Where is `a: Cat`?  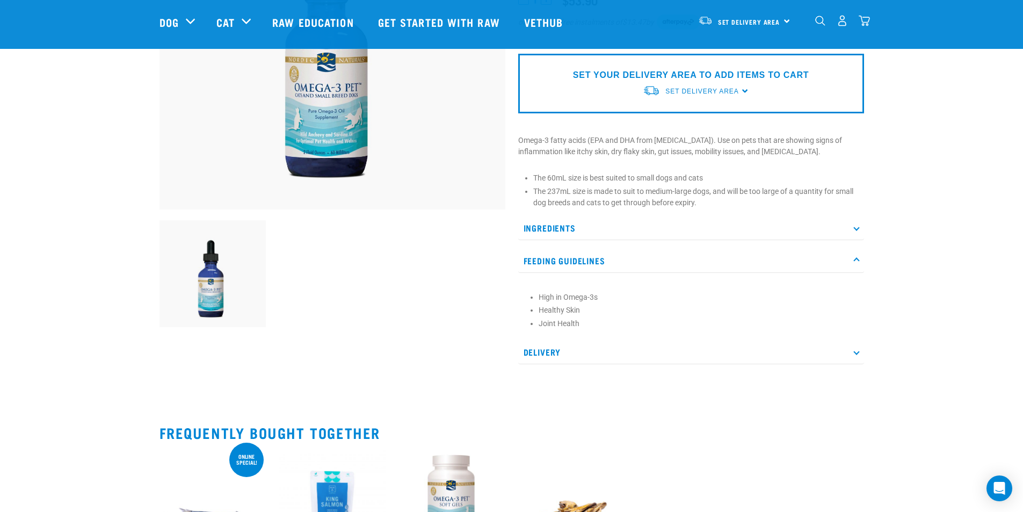
a: Cat is located at coordinates (225, 22).